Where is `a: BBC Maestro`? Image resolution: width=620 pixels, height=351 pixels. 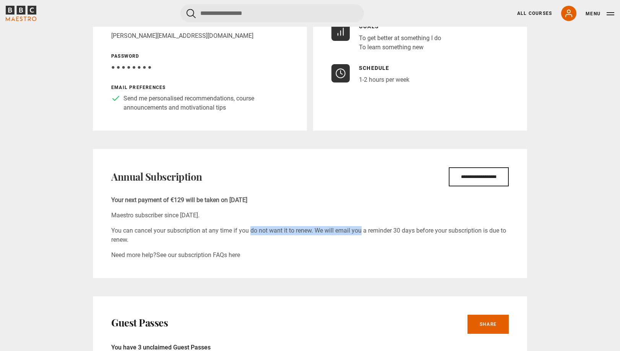 a: BBC Maestro is located at coordinates (21, 13).